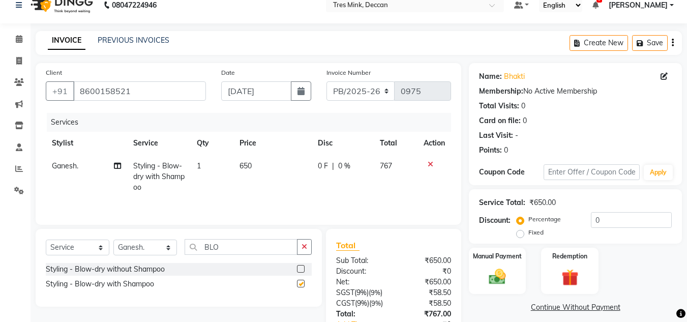  I want to click on span: 1, so click(199, 166).